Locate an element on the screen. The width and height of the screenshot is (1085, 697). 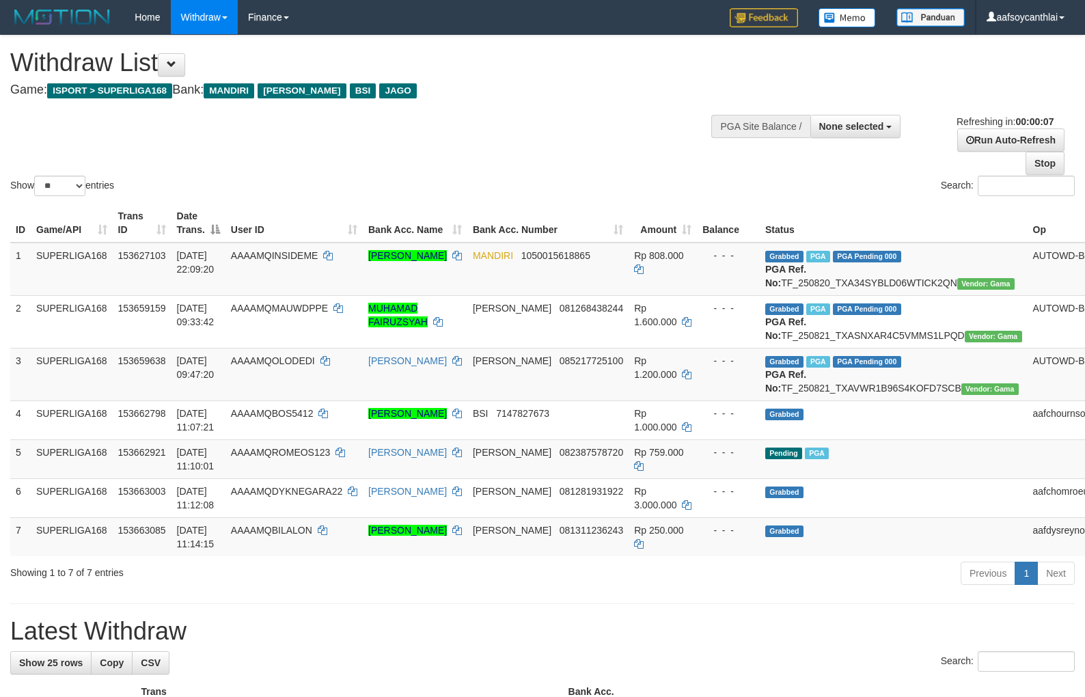
span: Copy is located at coordinates (111, 663).